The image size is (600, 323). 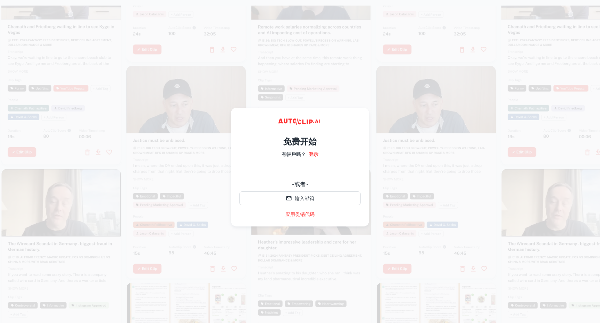 What do you see at coordinates (294, 154) in the screenshot?
I see `font: 有帳戶嗎？` at bounding box center [294, 154].